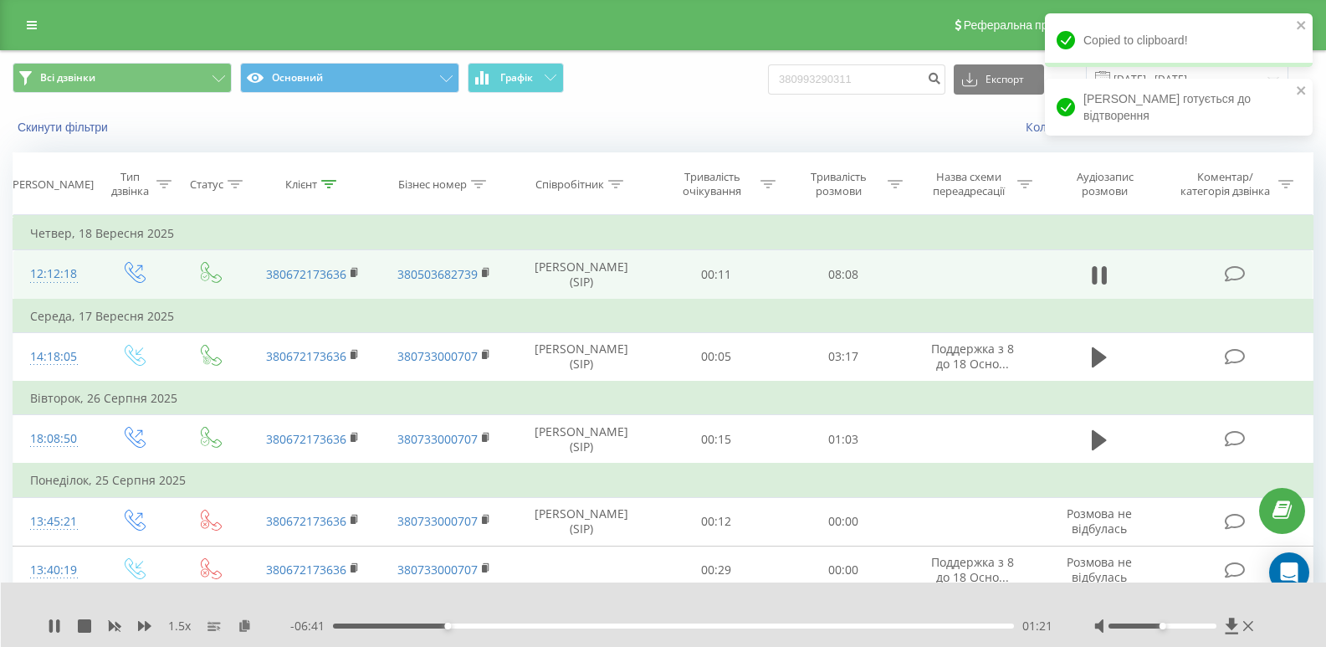 This screenshot has width=1326, height=647. Describe the element at coordinates (716, 570) in the screenshot. I see `td: 00:29` at that location.